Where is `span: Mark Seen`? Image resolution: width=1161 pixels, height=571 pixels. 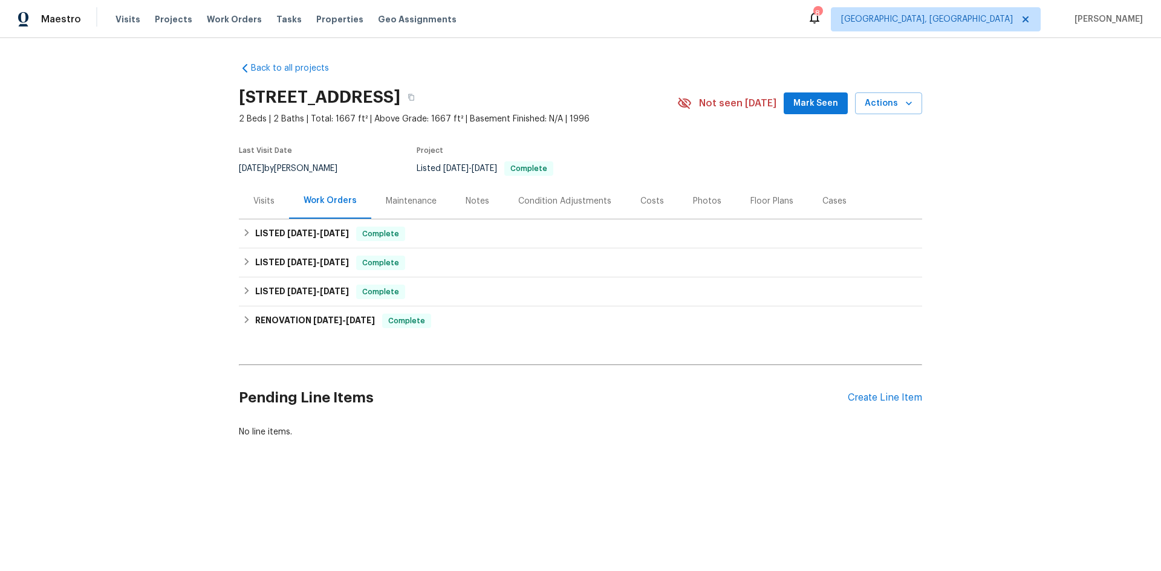
span: Mark Seen is located at coordinates (815, 103).